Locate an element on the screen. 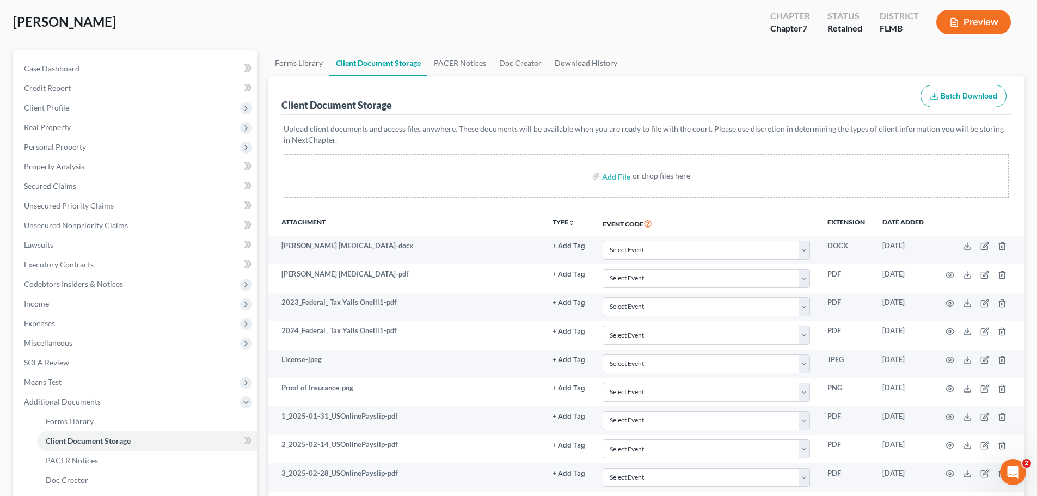 The width and height of the screenshot is (1037, 496). div: Client Document Storage is located at coordinates (336, 105).